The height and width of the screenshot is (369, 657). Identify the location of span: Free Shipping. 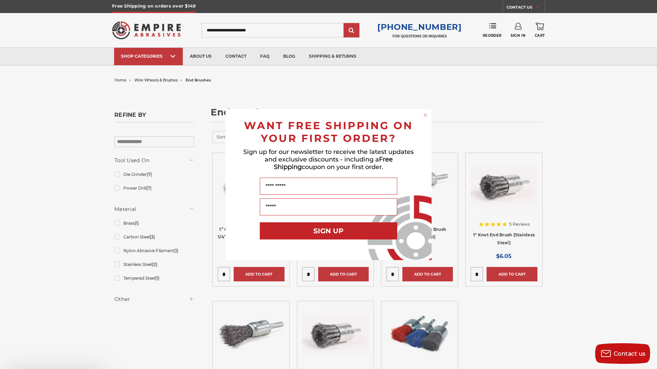
(333, 163).